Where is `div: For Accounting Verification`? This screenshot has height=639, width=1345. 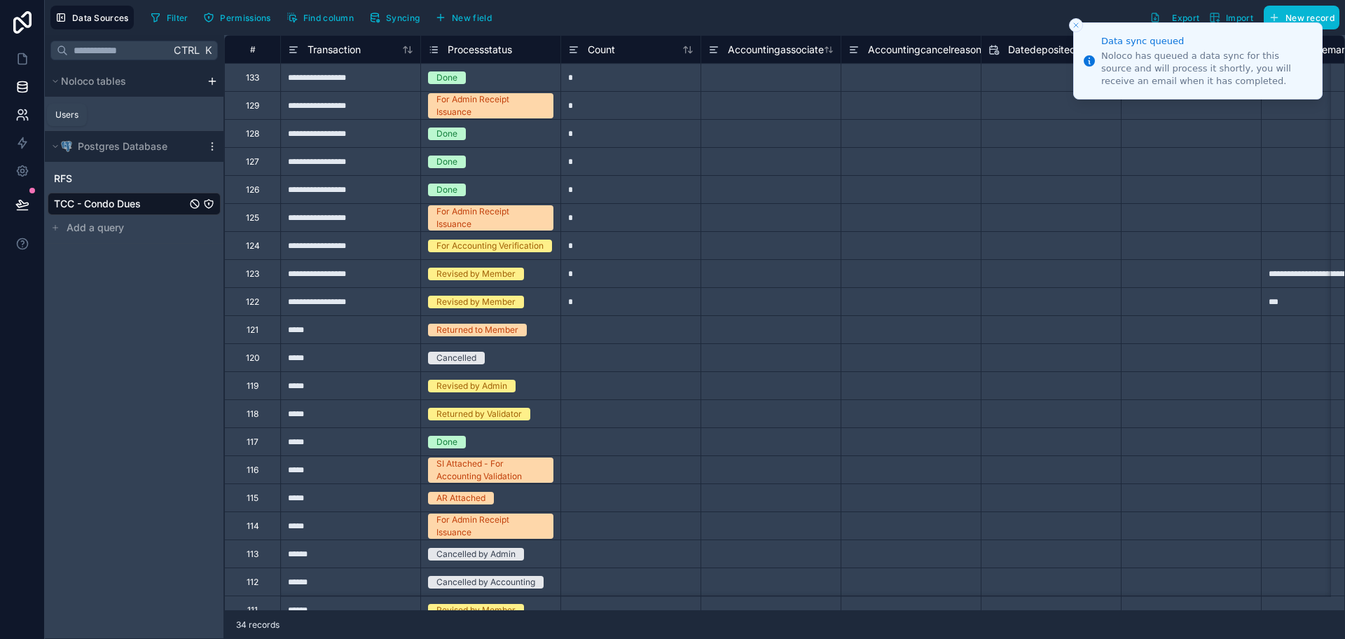
div: For Accounting Verification is located at coordinates (490, 246).